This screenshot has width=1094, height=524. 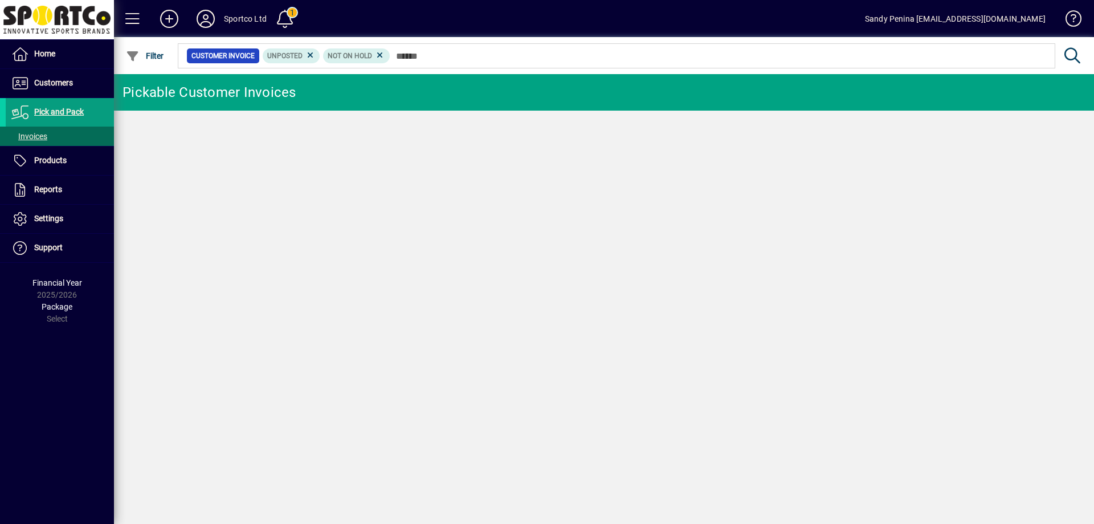 I want to click on div: Sportco Ltd, so click(x=245, y=19).